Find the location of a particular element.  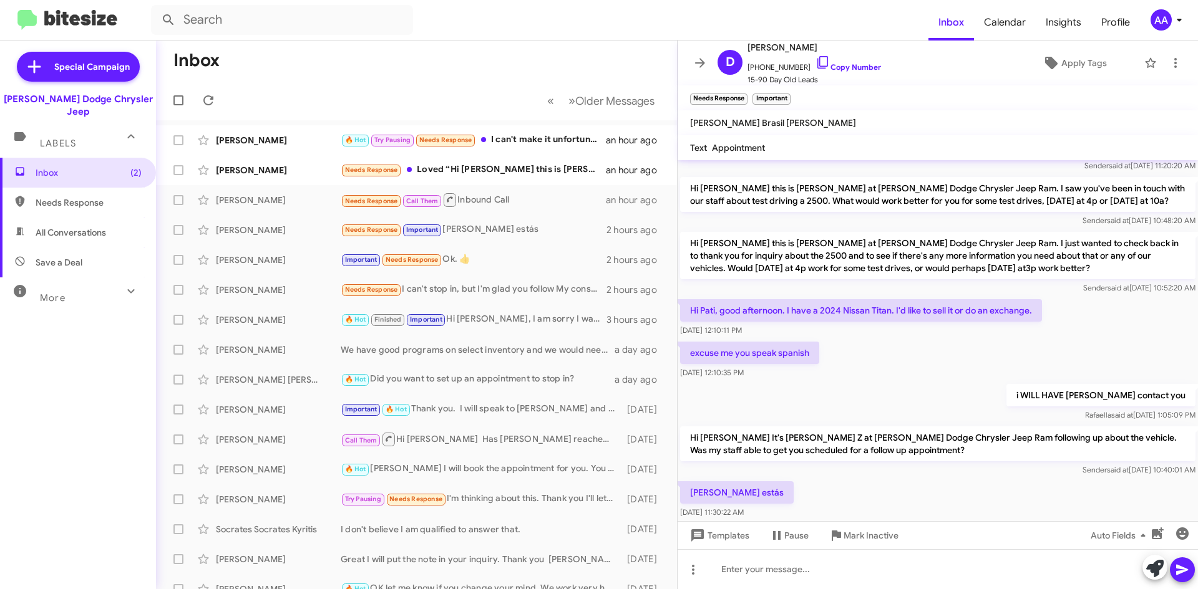

span: Older Messages is located at coordinates (614, 101).